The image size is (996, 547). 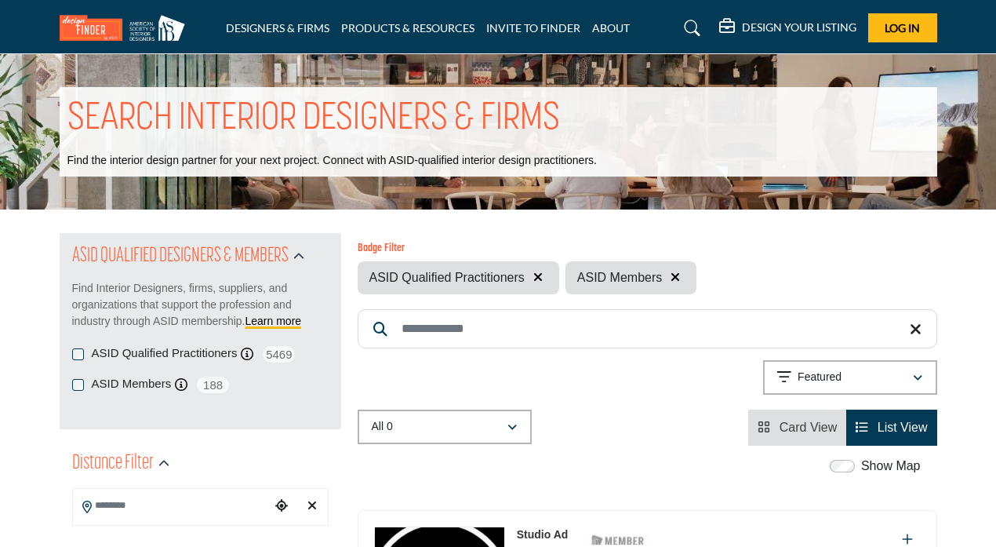 I want to click on span: ASID Qualified Practitioners, so click(x=447, y=278).